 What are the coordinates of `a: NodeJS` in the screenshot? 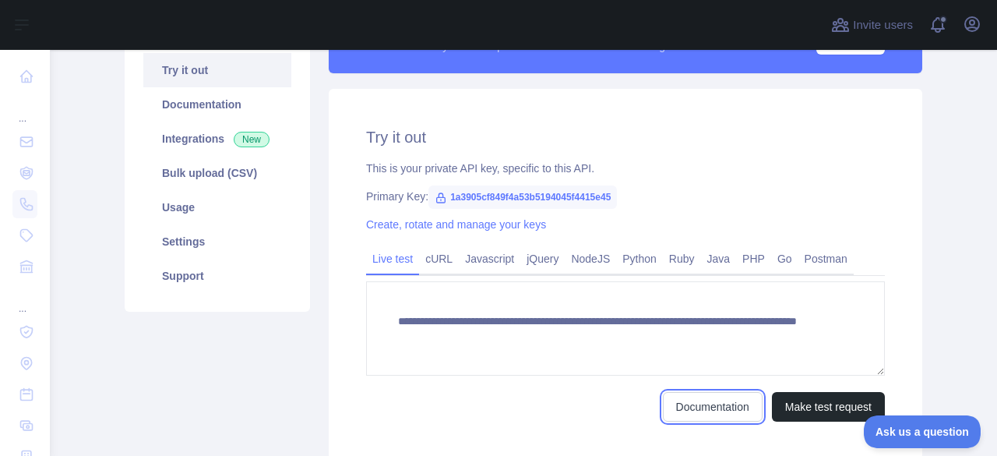 It's located at (591, 259).